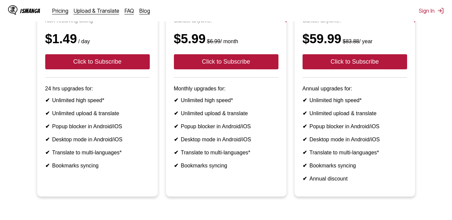 The width and height of the screenshot is (452, 220). I want to click on img: IsManga Logo, so click(13, 10).